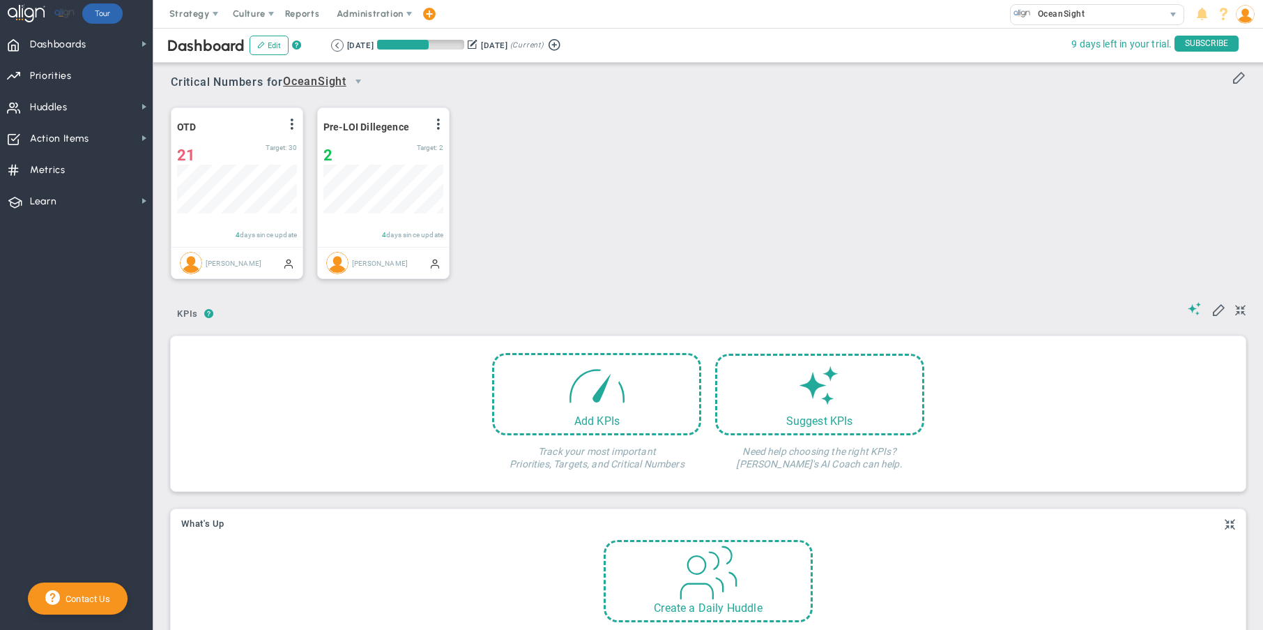 Image resolution: width=1263 pixels, height=630 pixels. I want to click on span: Dashboards, so click(58, 45).